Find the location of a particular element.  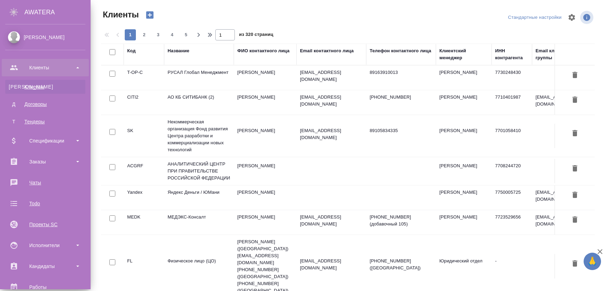

td: 7710401987 is located at coordinates (512, 102).